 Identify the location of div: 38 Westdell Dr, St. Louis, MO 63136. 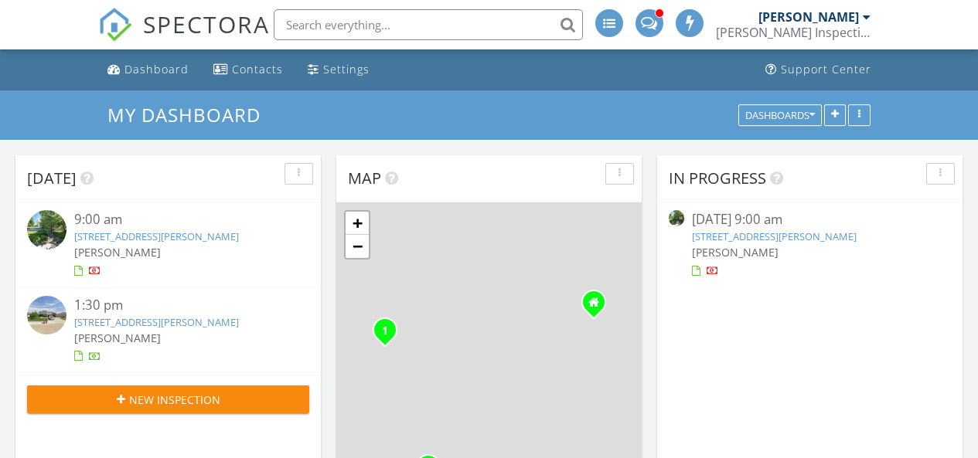
(390, 335).